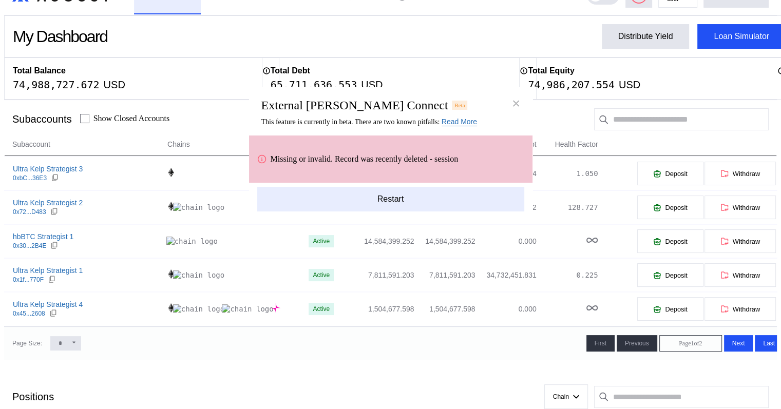  I want to click on span: Chains, so click(179, 144).